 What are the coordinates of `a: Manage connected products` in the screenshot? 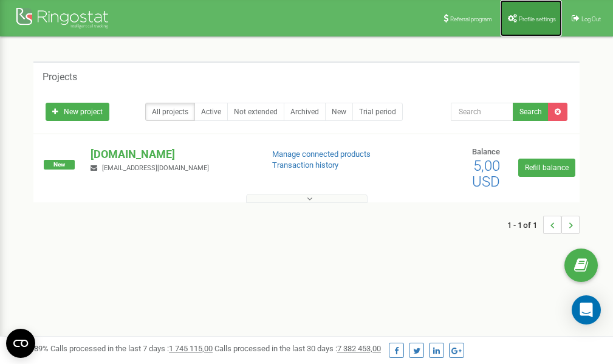 It's located at (321, 154).